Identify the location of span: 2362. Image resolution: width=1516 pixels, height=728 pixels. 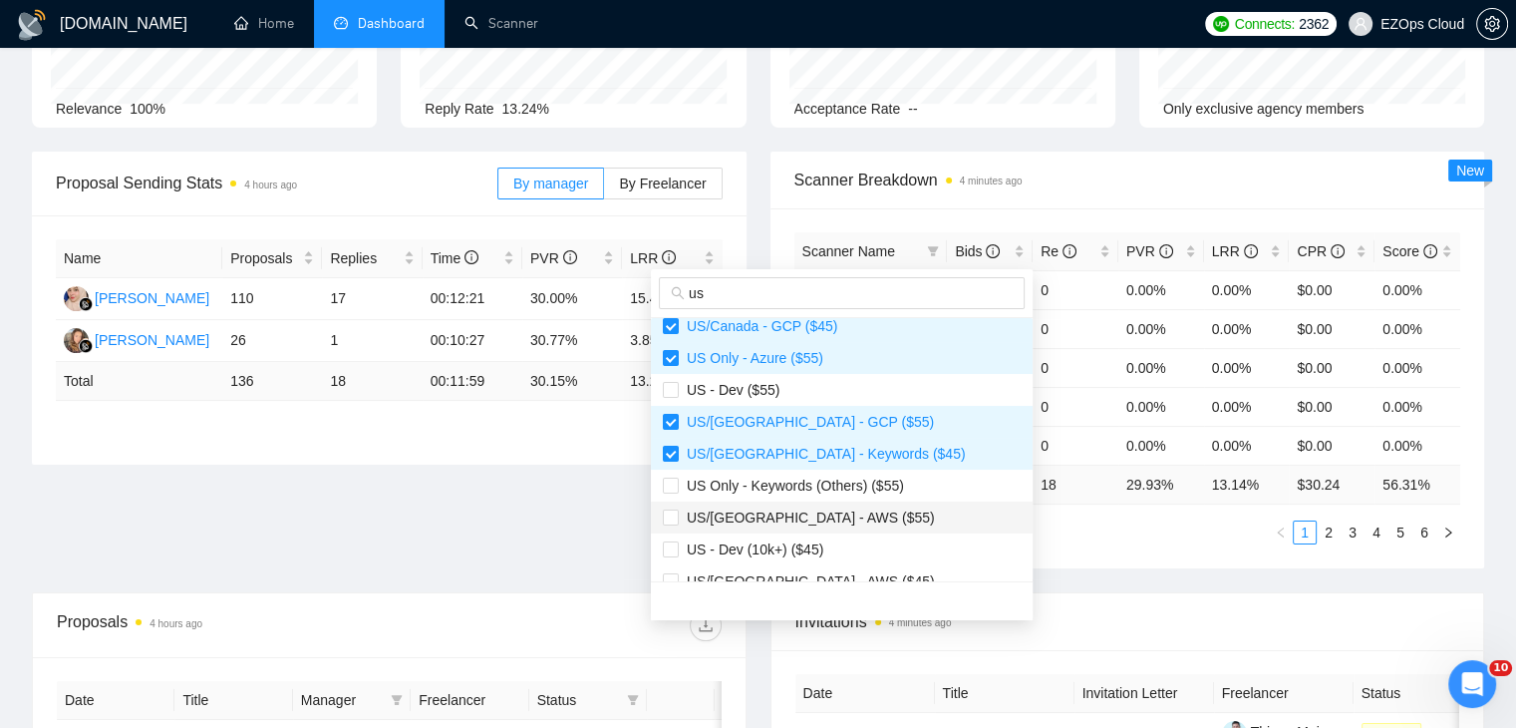
(1314, 24).